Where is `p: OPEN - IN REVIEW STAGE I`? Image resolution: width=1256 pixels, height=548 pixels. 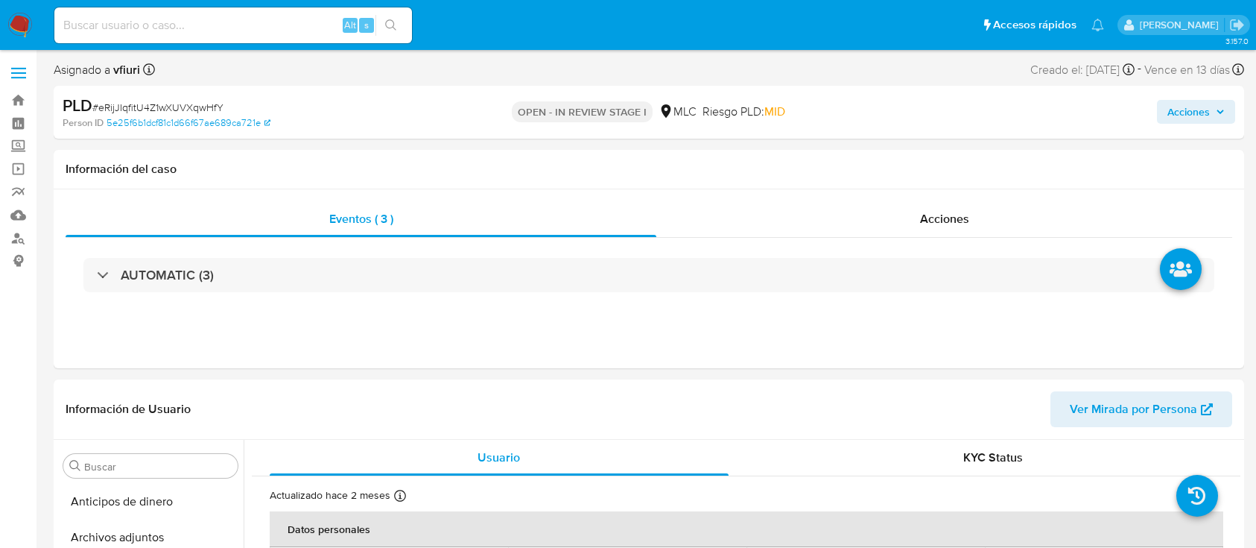 p: OPEN - IN REVIEW STAGE I is located at coordinates (582, 112).